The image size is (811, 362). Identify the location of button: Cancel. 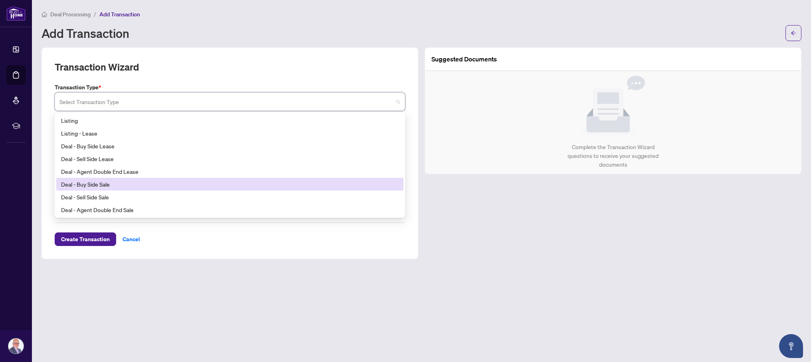
(131, 239).